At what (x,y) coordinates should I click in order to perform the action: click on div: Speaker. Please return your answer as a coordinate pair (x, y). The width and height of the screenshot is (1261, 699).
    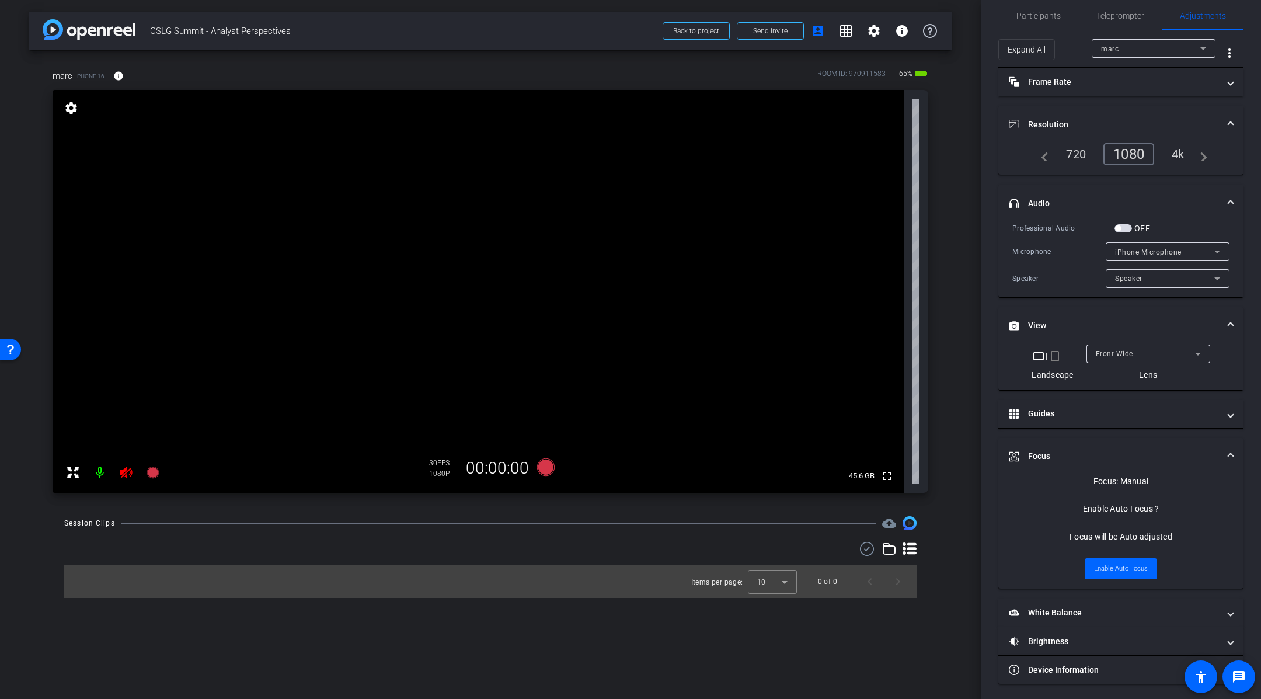
    Looking at the image, I should click on (1059, 278).